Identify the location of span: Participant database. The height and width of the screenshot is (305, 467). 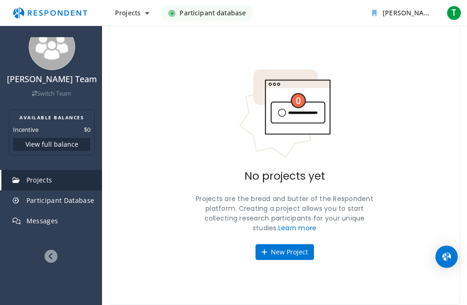
(213, 13).